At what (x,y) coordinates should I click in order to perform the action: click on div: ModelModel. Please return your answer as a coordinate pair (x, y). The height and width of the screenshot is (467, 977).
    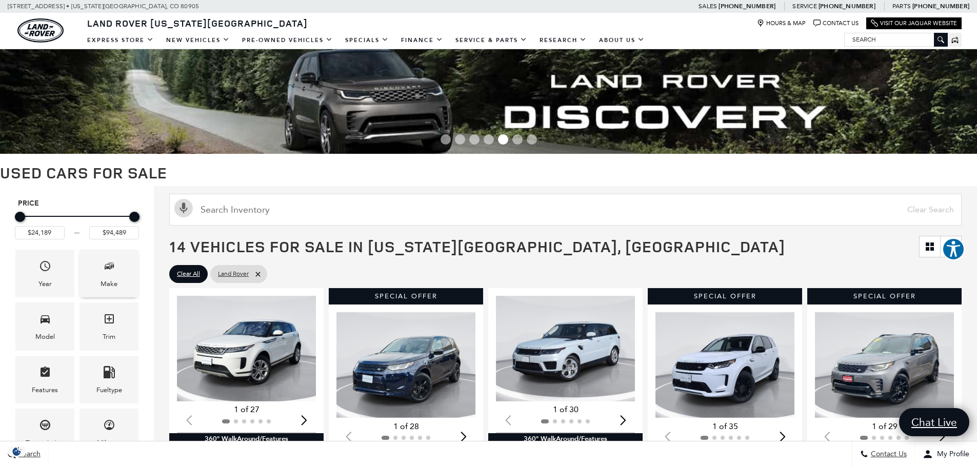
    Looking at the image, I should click on (45, 326).